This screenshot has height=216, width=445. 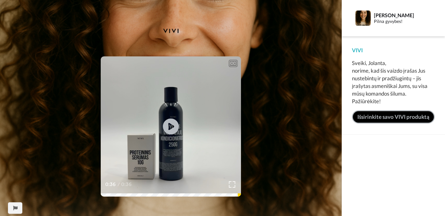 I want to click on div: CC, so click(x=233, y=63).